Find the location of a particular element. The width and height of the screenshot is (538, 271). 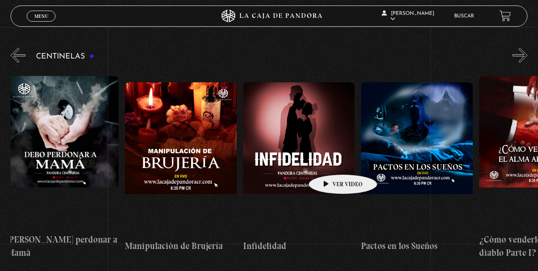

a: Pactos en los Sueños is located at coordinates (417, 167).